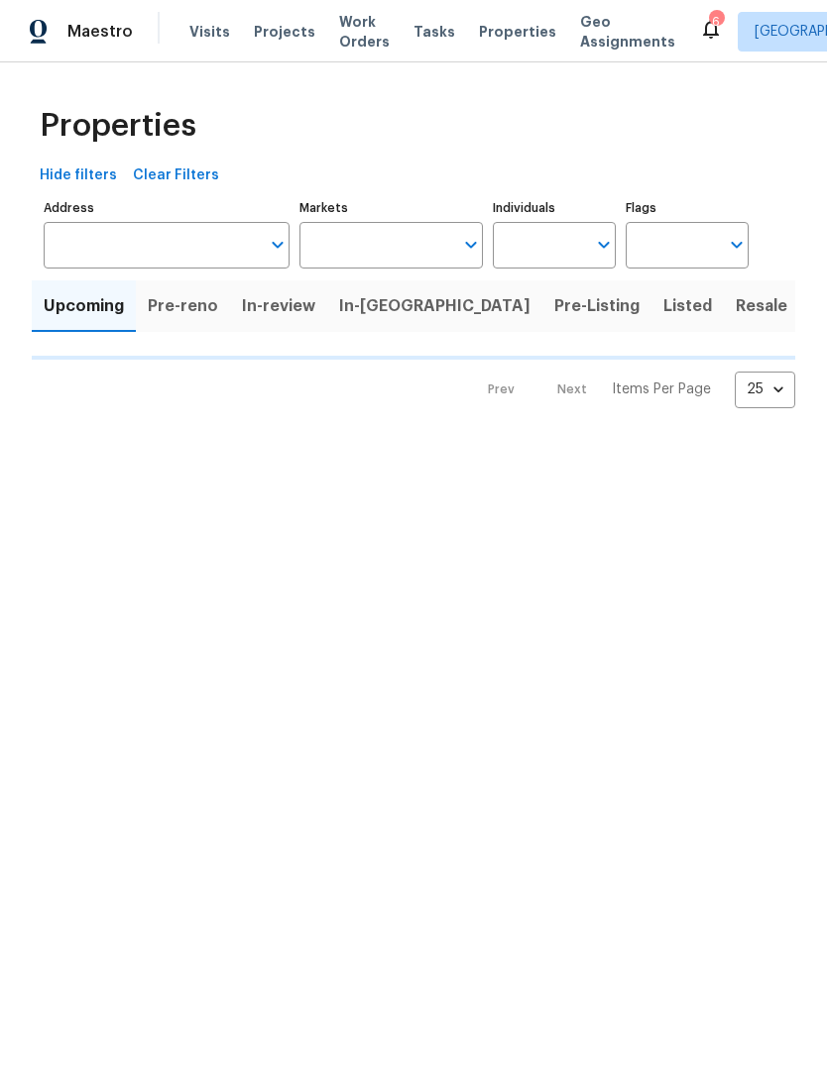  What do you see at coordinates (78, 175) in the screenshot?
I see `span: Hide filters` at bounding box center [78, 175].